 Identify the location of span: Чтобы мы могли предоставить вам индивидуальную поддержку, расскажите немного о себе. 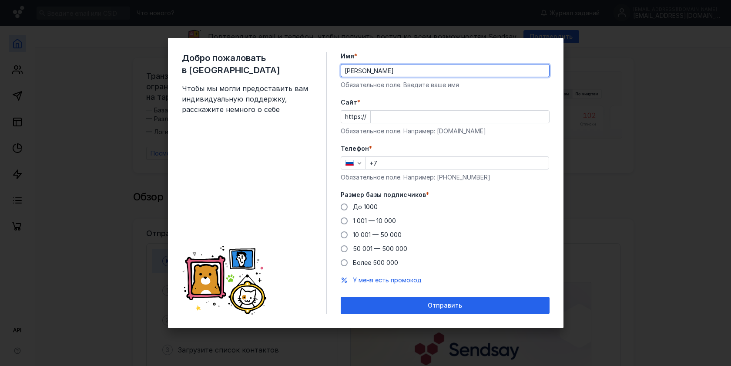
(247, 99).